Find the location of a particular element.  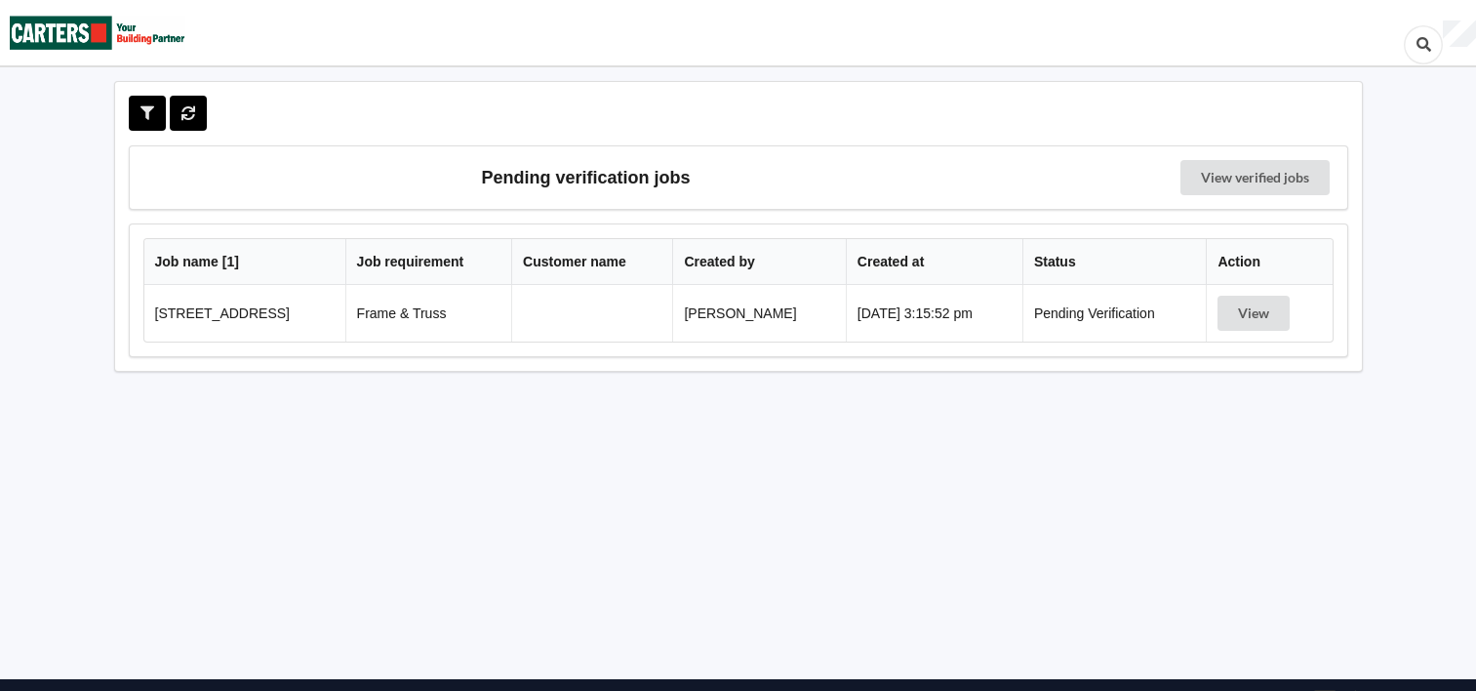

h3: Pending verification jobs is located at coordinates (586, 178).